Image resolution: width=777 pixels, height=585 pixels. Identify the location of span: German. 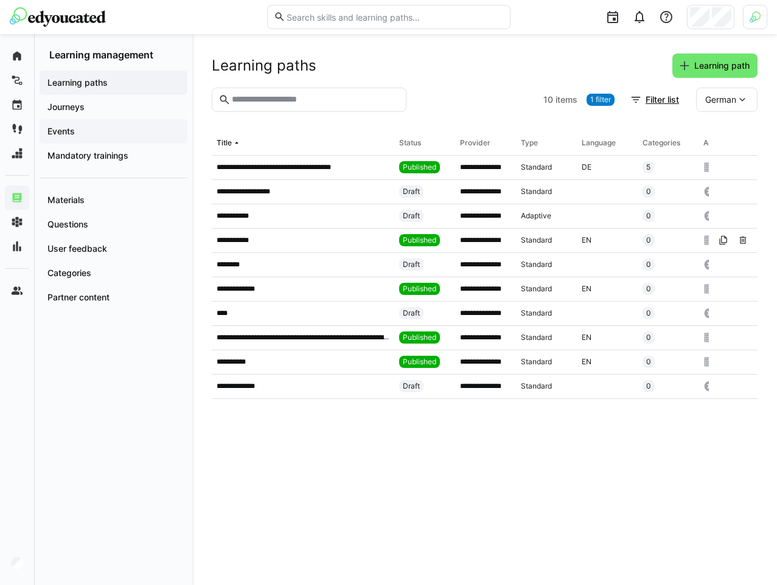
(721, 100).